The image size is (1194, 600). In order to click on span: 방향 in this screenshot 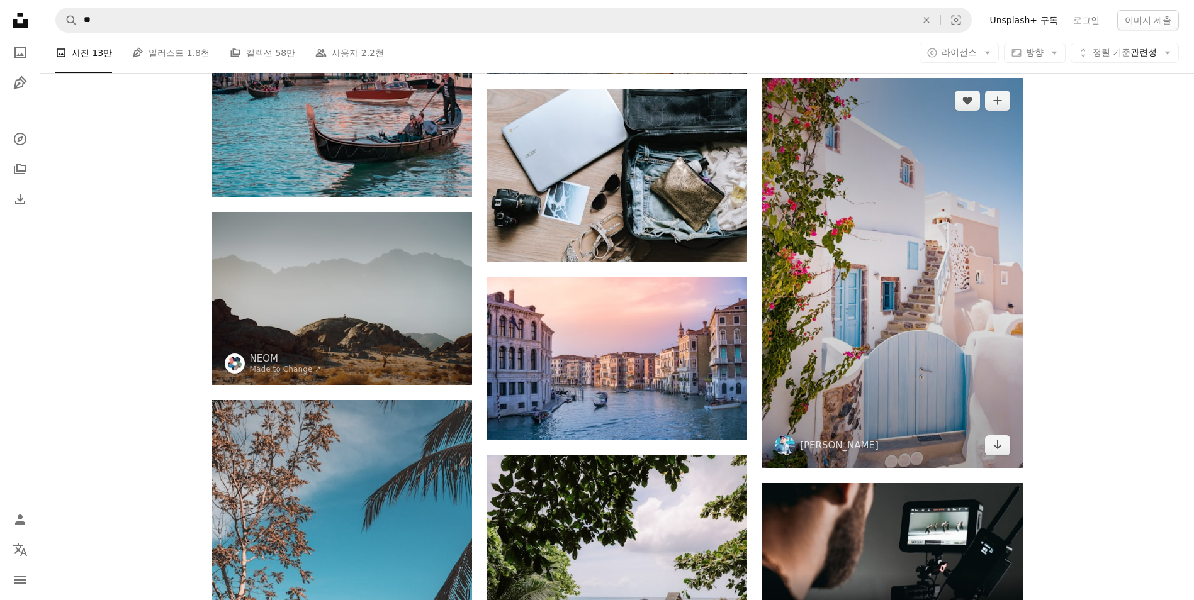, I will do `click(1034, 52)`.